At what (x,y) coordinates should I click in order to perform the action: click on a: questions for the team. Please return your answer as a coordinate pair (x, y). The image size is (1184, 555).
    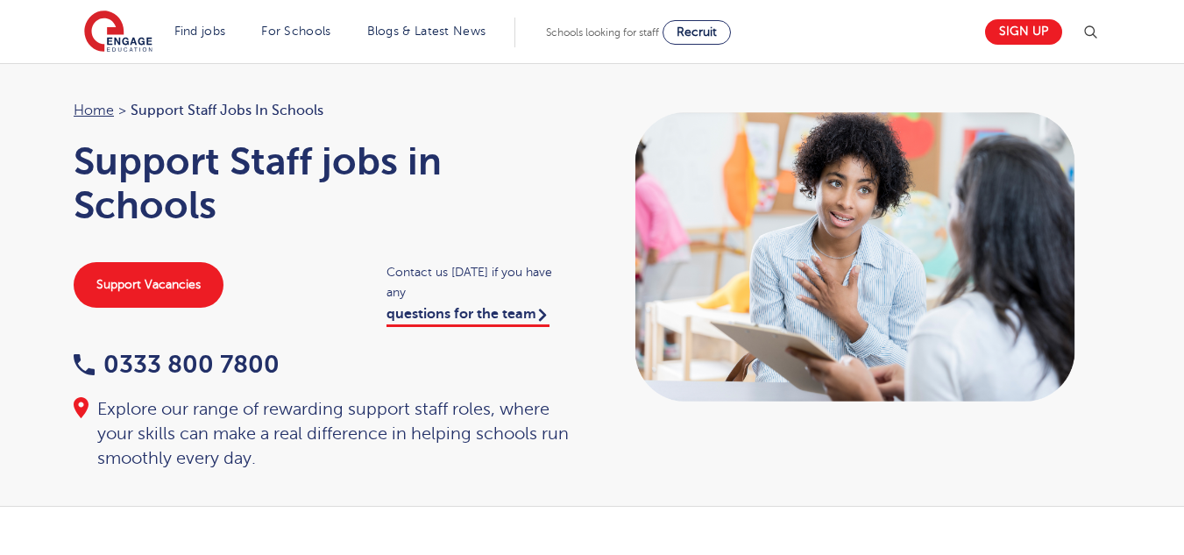
    Looking at the image, I should click on (468, 316).